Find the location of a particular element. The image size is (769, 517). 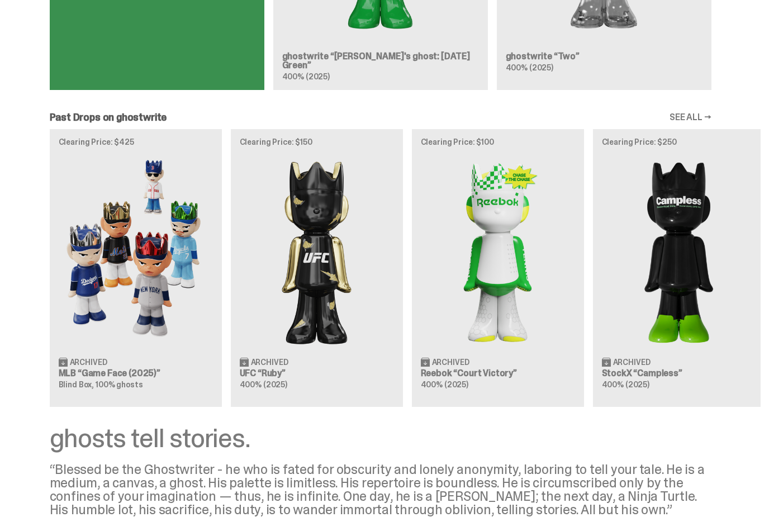

h3: ghostwrite “Two” is located at coordinates (604, 57).